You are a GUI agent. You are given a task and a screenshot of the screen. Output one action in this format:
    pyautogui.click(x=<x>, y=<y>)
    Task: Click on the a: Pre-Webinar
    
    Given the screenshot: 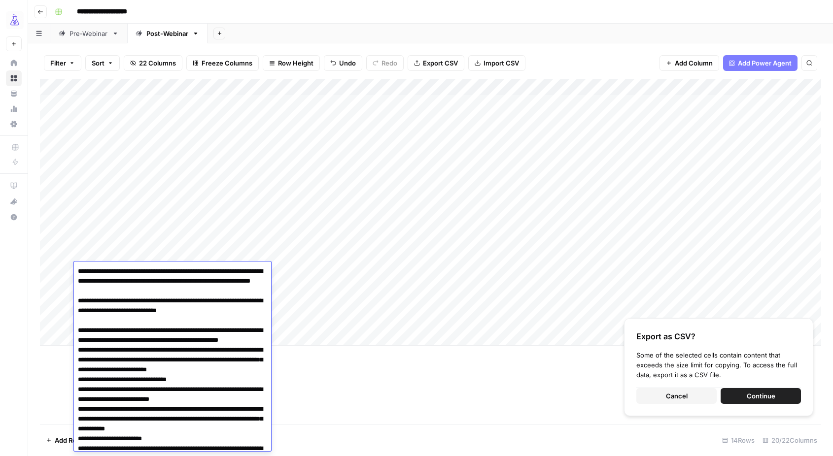 What is the action you would take?
    pyautogui.click(x=89, y=34)
    